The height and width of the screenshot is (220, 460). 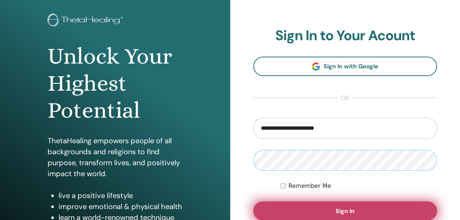 What do you see at coordinates (345, 211) in the screenshot?
I see `span: Sign In` at bounding box center [345, 211].